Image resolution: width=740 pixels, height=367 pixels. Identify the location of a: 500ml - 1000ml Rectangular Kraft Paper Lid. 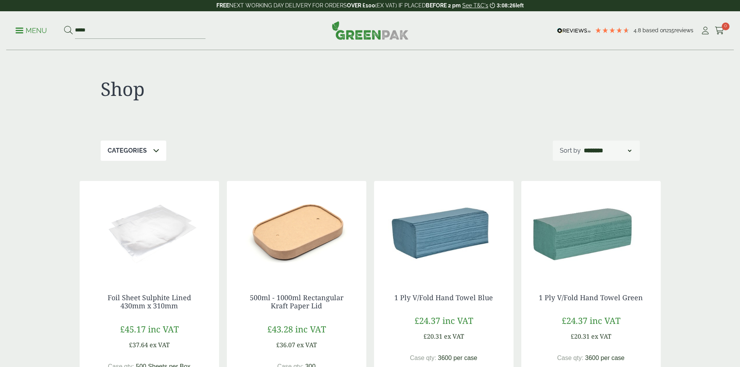
(296, 302).